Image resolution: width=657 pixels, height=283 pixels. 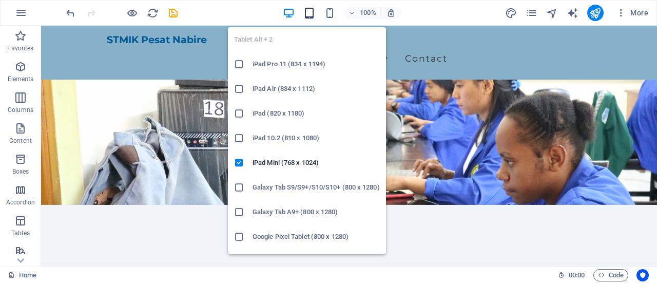 What do you see at coordinates (70, 13) in the screenshot?
I see `i: Undo: Change image (Ctrl+Z)` at bounding box center [70, 13].